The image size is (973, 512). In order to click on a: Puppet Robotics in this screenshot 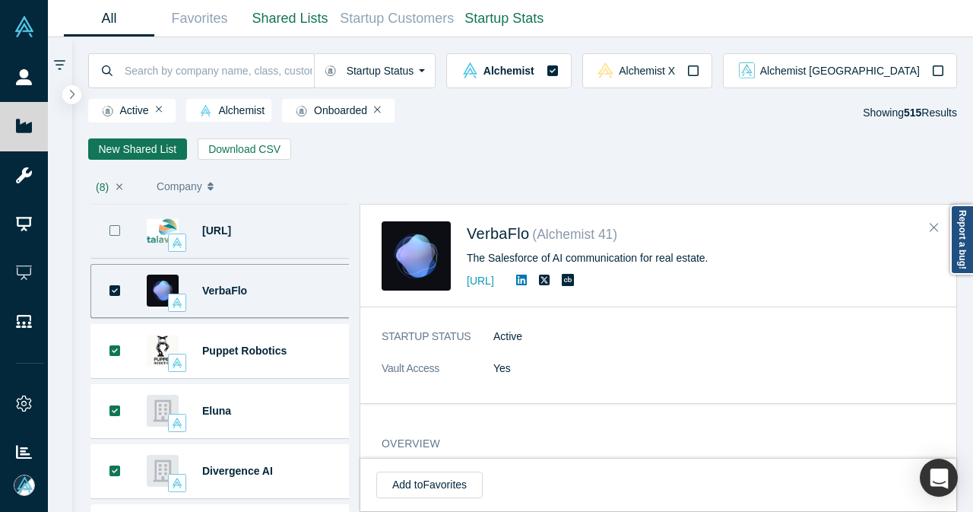, I will do `click(244, 351)`.